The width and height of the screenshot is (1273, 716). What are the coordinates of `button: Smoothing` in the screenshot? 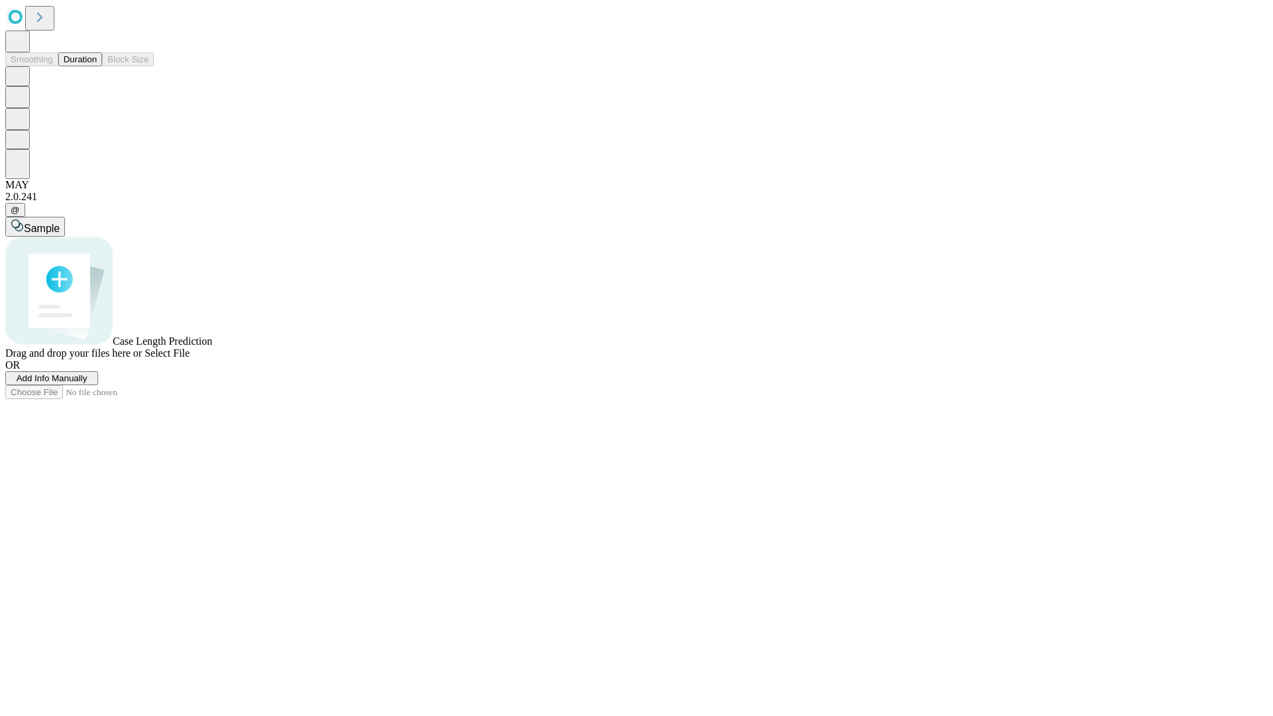 It's located at (32, 59).